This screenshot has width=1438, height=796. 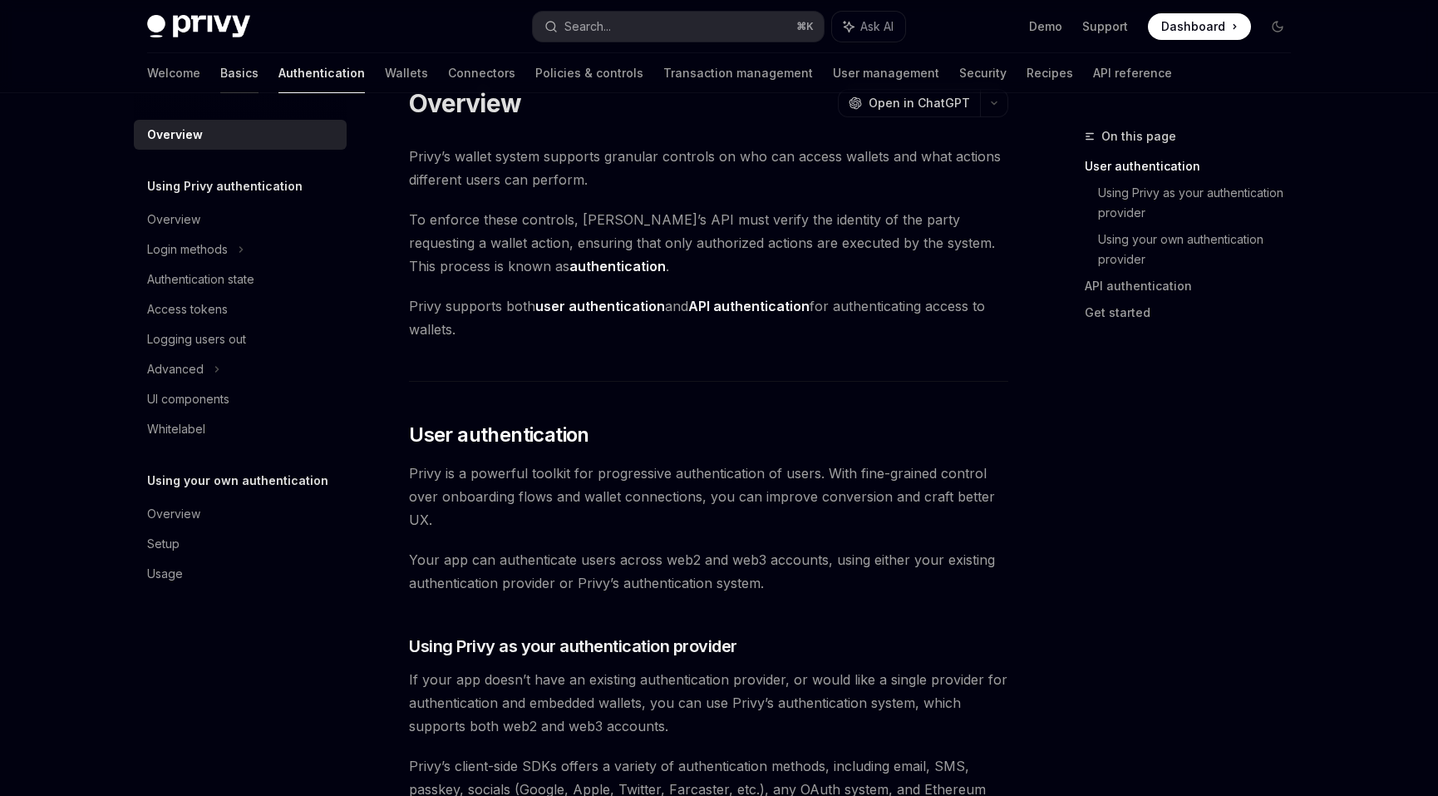 What do you see at coordinates (1046, 27) in the screenshot?
I see `a: Demo` at bounding box center [1046, 27].